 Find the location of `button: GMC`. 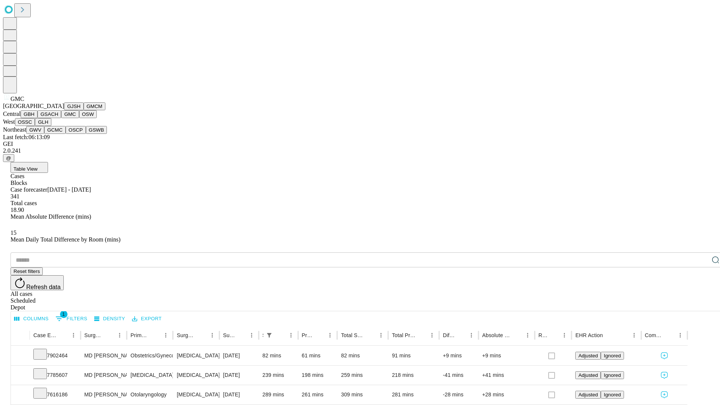

button: GMC is located at coordinates (70, 114).